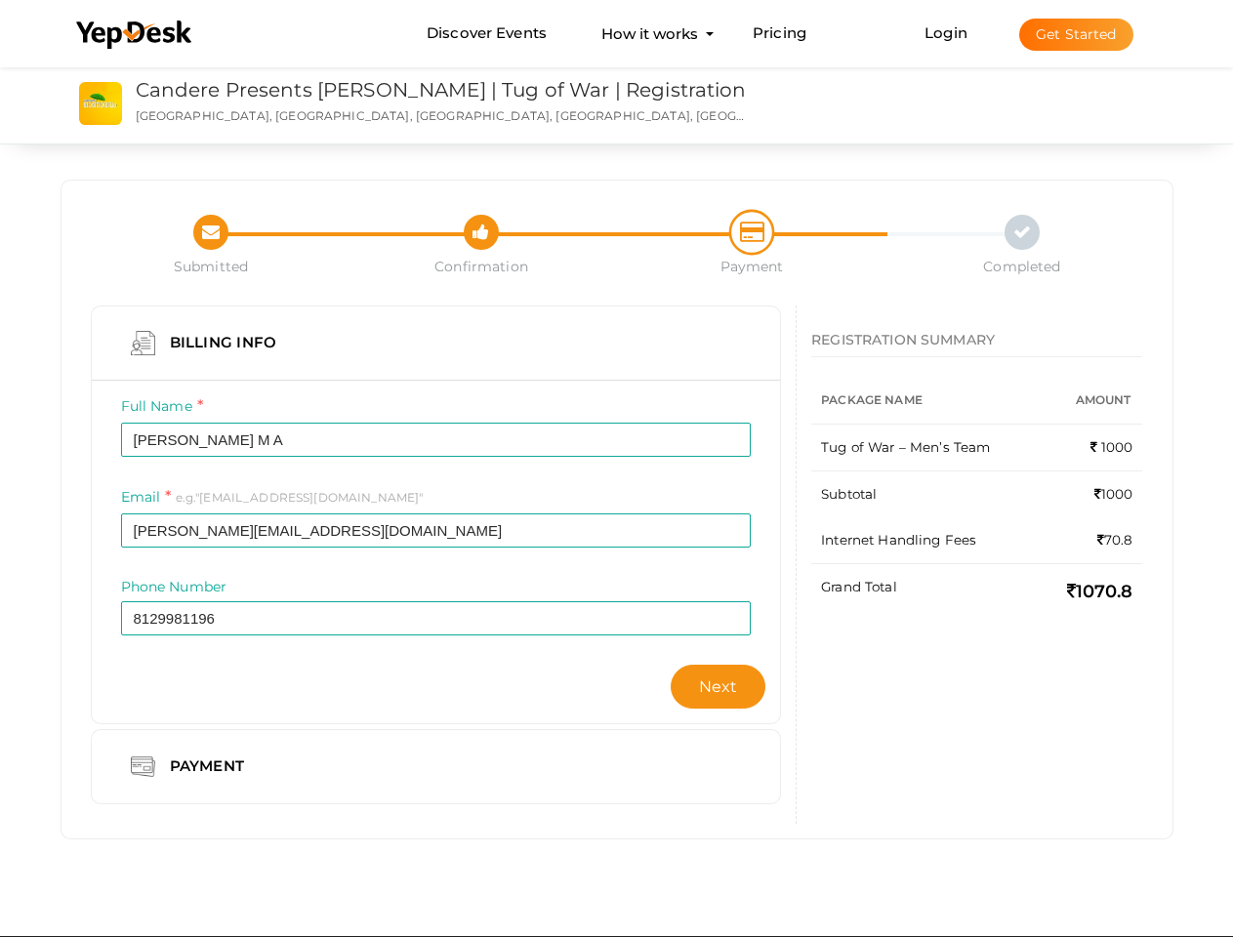  What do you see at coordinates (486, 33) in the screenshot?
I see `a: Discover Events` at bounding box center [486, 33].